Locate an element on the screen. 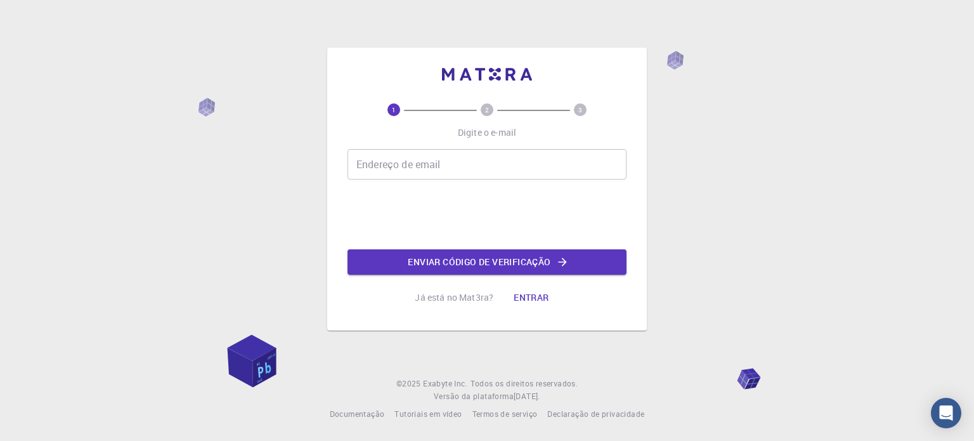  font: Exabyte Inc. is located at coordinates (445, 383).